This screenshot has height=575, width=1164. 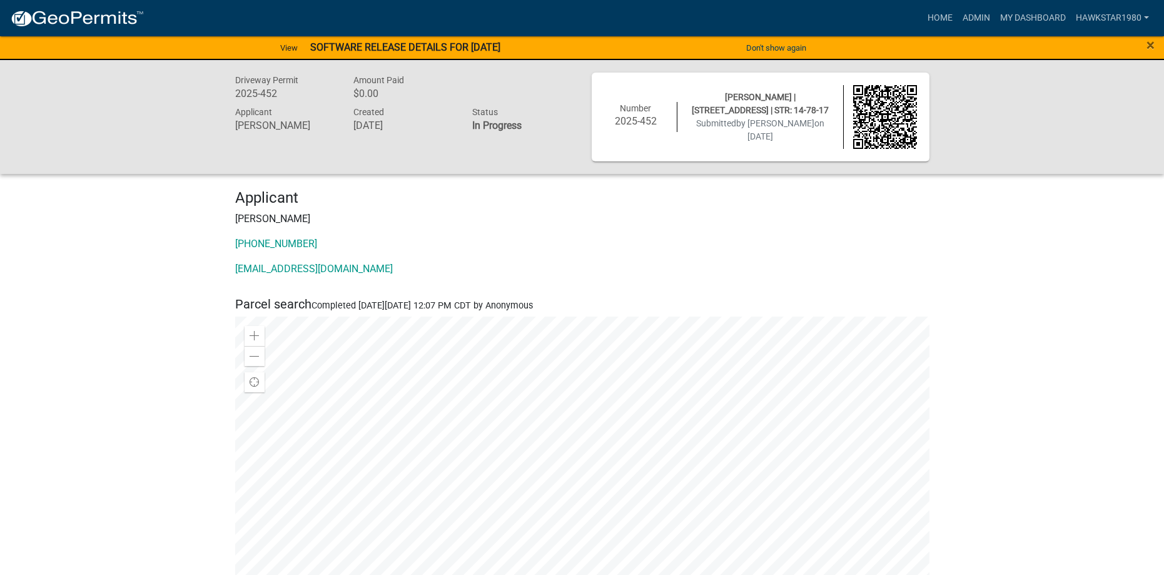 I want to click on button: Don't show again, so click(x=776, y=48).